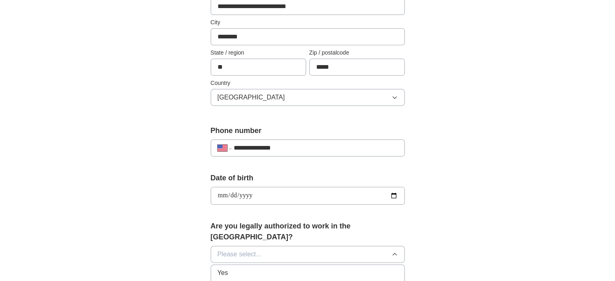 The image size is (615, 281). Describe the element at coordinates (308, 178) in the screenshot. I see `label: Date of birth` at that location.